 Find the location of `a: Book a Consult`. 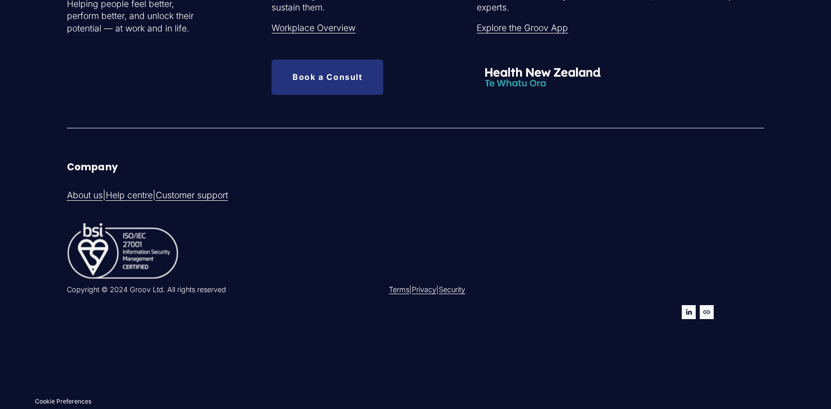

a: Book a Consult is located at coordinates (327, 77).